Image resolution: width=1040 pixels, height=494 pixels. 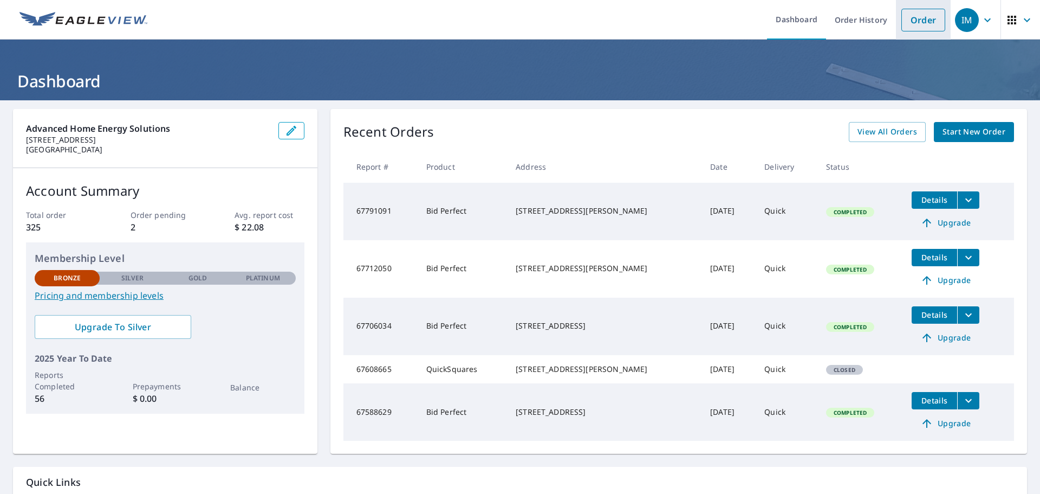 What do you see at coordinates (520, 482) in the screenshot?
I see `p: Quick Links` at bounding box center [520, 482].